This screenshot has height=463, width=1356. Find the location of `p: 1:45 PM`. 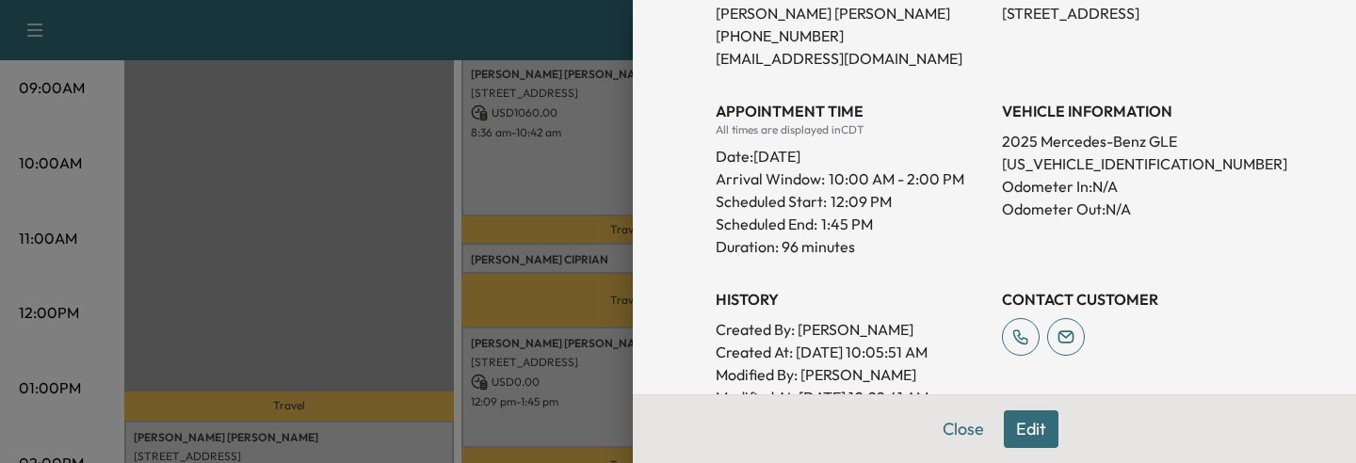

p: 1:45 PM is located at coordinates (847, 224).